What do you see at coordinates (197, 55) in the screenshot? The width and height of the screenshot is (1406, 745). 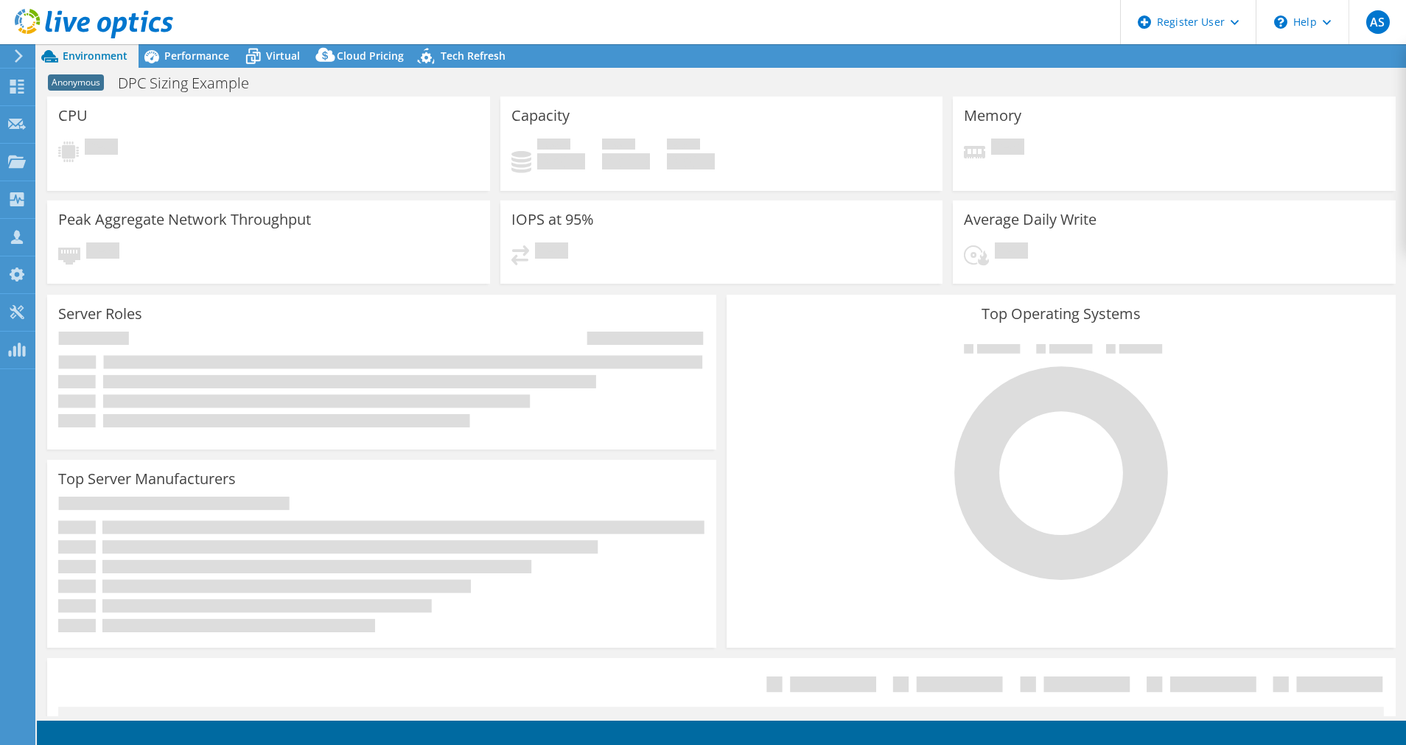 I see `span: Performance` at bounding box center [197, 55].